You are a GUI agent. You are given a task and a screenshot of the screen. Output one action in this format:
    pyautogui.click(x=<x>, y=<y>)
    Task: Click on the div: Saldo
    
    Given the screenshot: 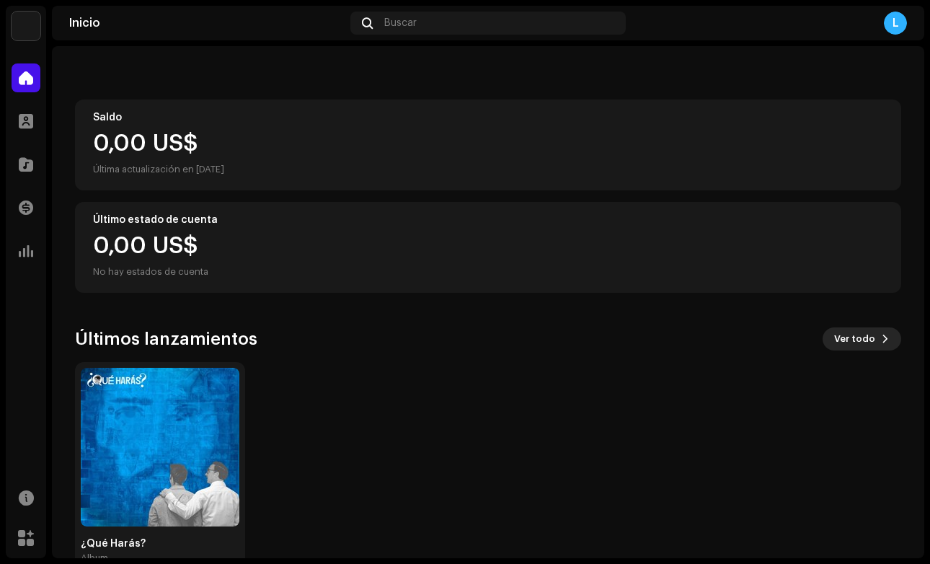 What is the action you would take?
    pyautogui.click(x=488, y=117)
    